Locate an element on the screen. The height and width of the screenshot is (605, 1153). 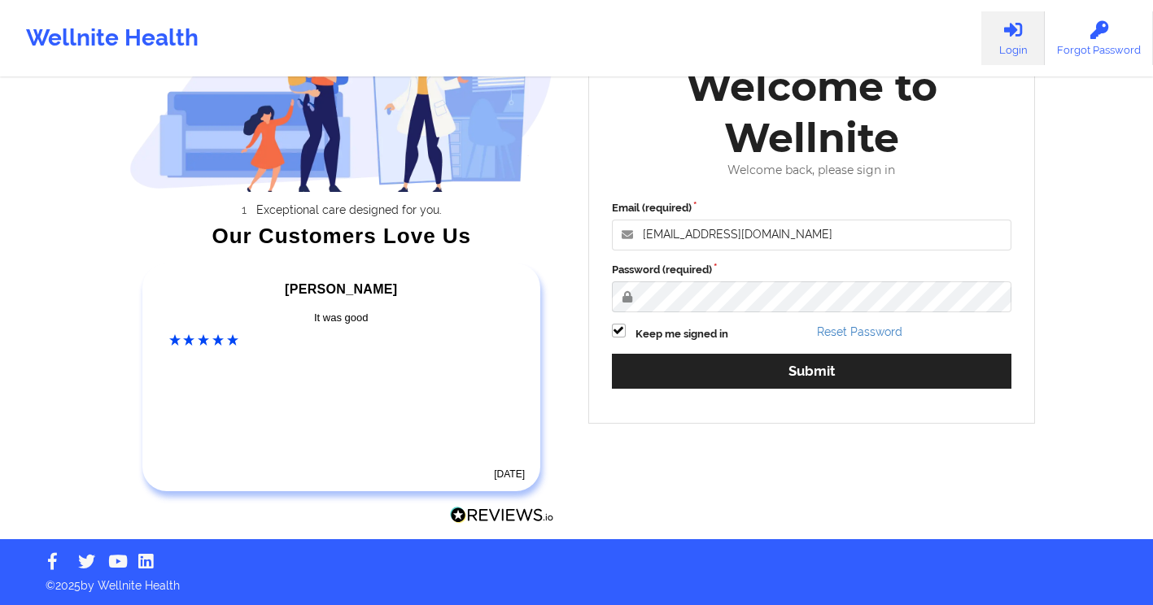
img: Reviews.io Logo is located at coordinates (502, 515).